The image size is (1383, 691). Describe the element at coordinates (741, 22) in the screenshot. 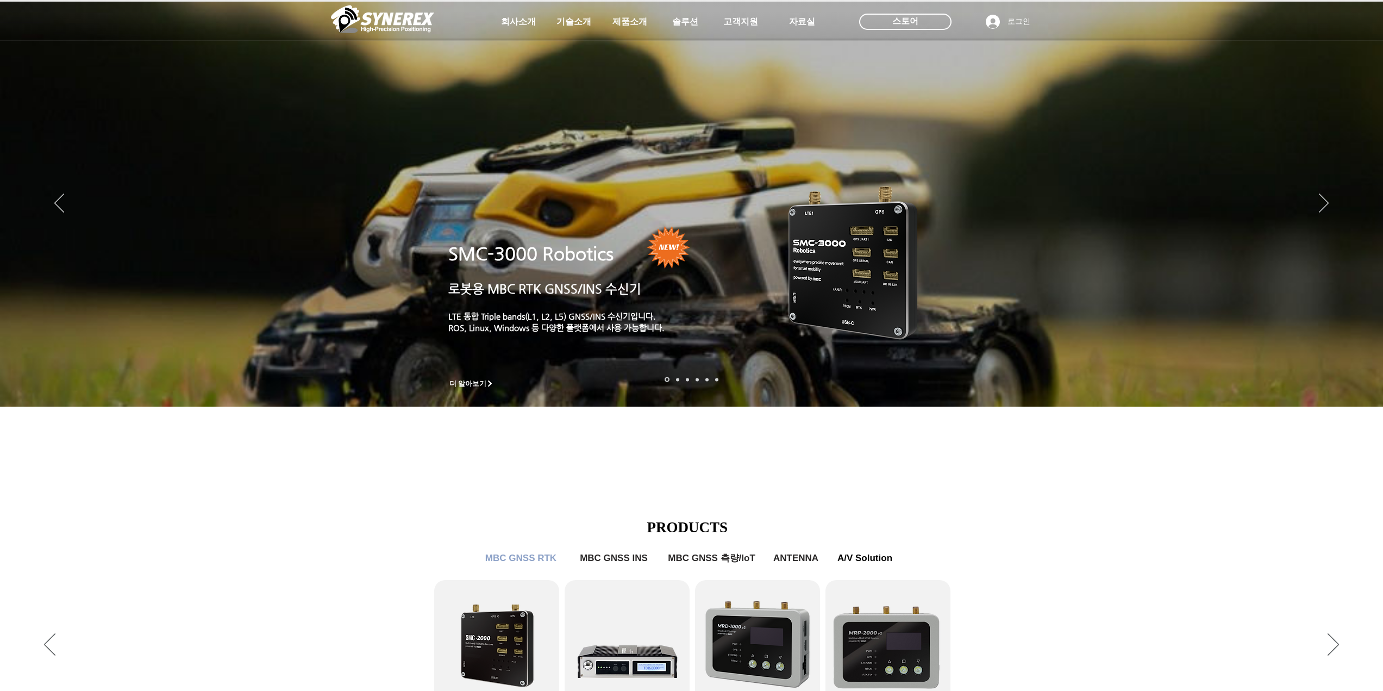

I see `span: 고객지원` at that location.